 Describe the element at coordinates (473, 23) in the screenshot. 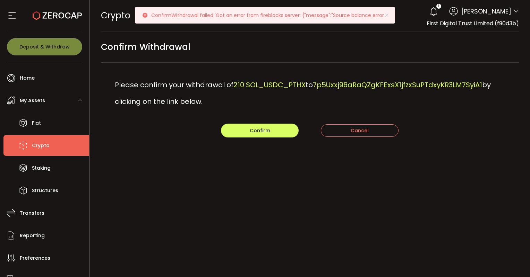

I see `span: First Digital Trust Limited (f90d3b)` at that location.